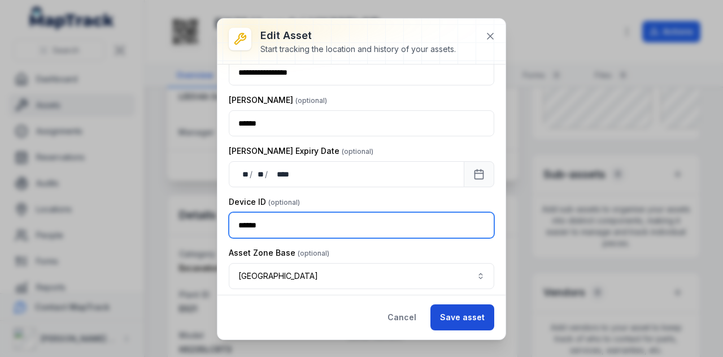 The image size is (723, 357). Describe the element at coordinates (358, 36) in the screenshot. I see `h3: Edit asset` at that location.